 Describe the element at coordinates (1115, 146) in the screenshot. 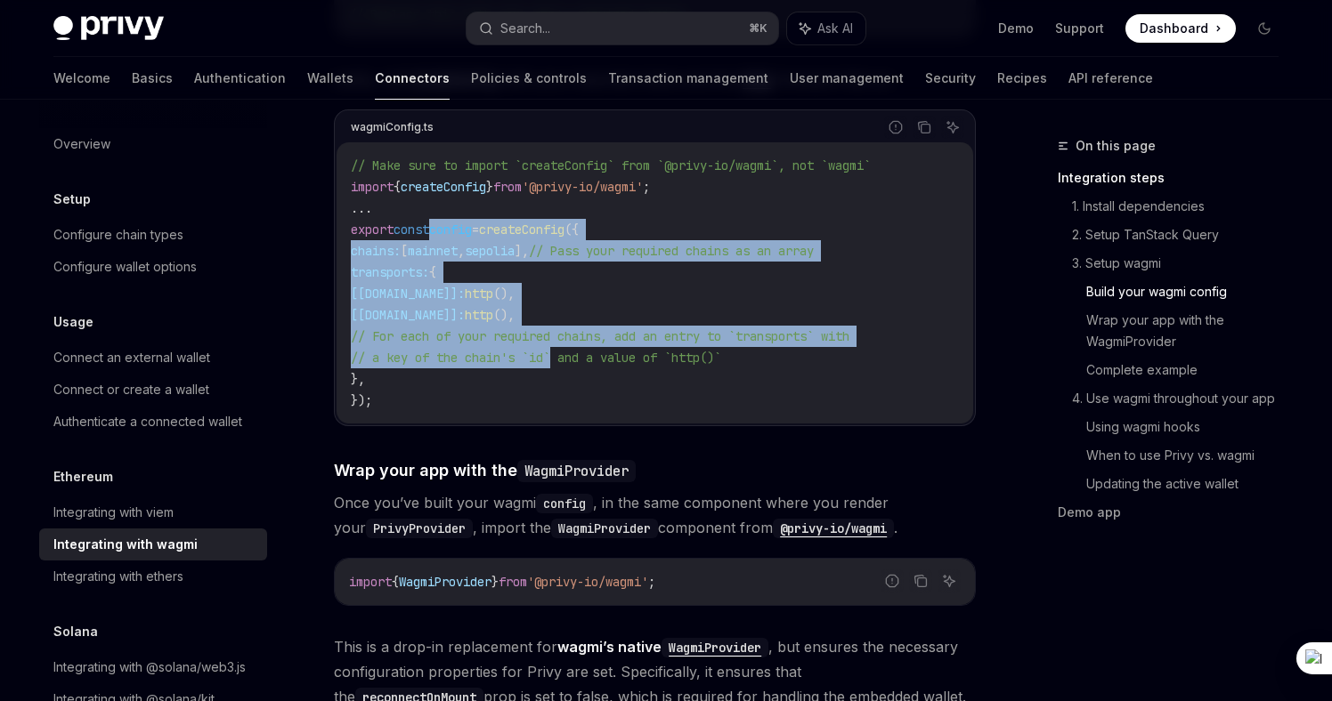

I see `span: On this page` at that location.